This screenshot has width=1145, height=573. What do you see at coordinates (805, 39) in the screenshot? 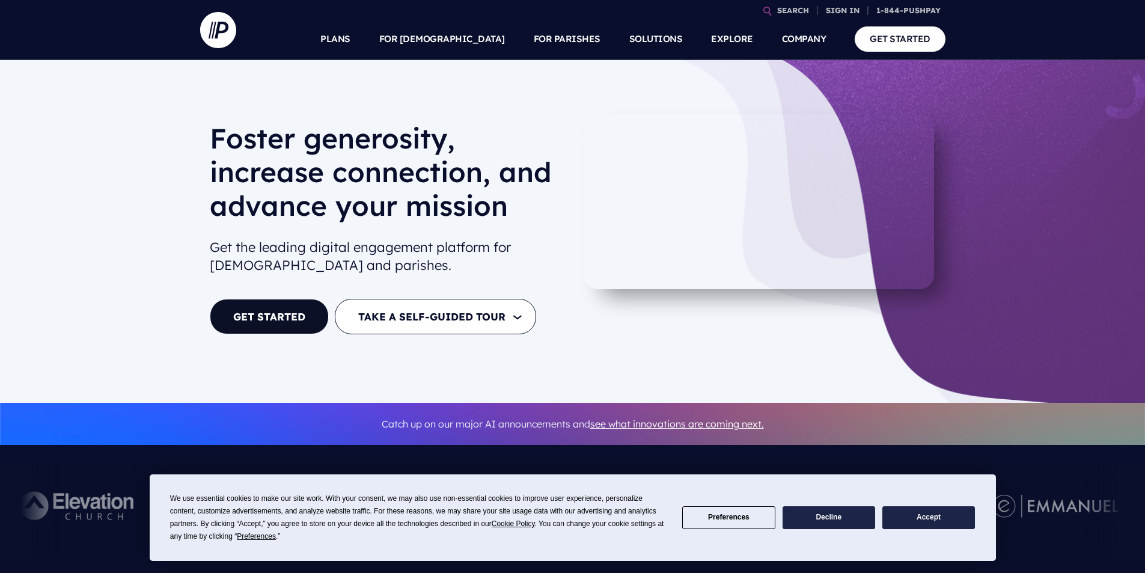
I see `a: COMPANY` at bounding box center [805, 39].